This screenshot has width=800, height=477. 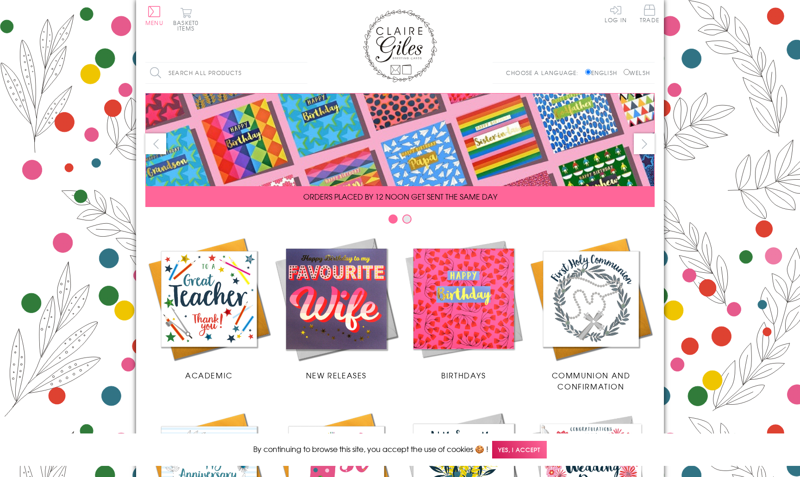 I want to click on a: Communion and Confirmation, so click(x=591, y=313).